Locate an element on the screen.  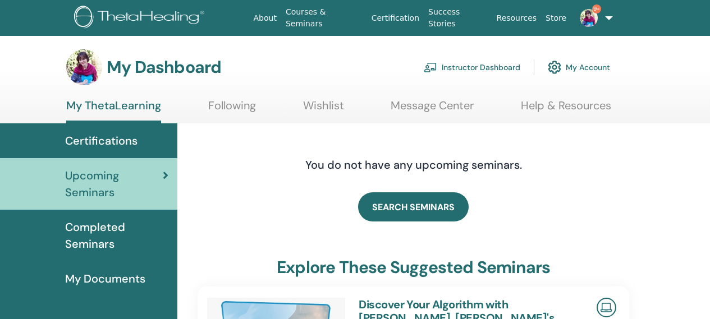
img: chalkboard-teacher.svg is located at coordinates (430, 67).